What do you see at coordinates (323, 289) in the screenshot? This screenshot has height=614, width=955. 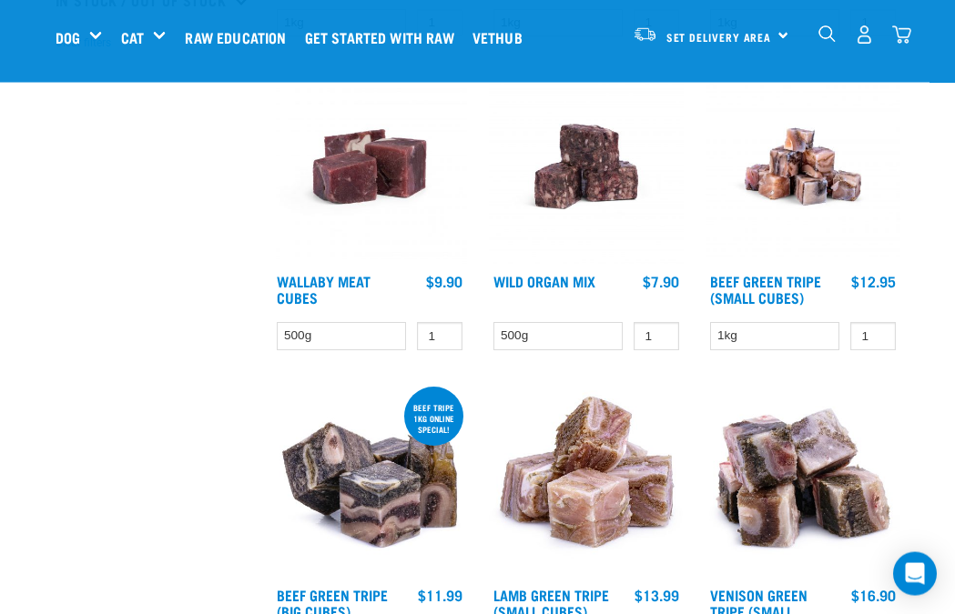 I see `a: Wallaby Meat Cubes` at bounding box center [323, 289].